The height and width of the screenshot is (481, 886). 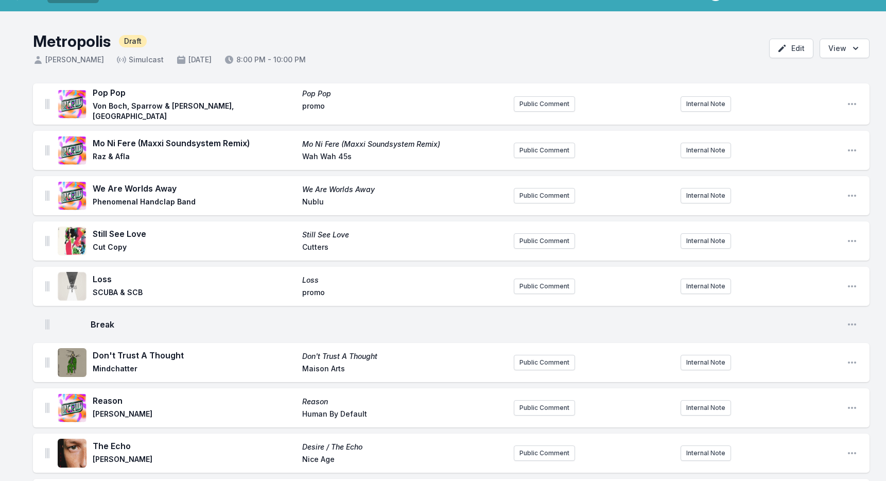 What do you see at coordinates (265, 60) in the screenshot?
I see `span: 8:00 PM - 10:00 PM` at bounding box center [265, 60].